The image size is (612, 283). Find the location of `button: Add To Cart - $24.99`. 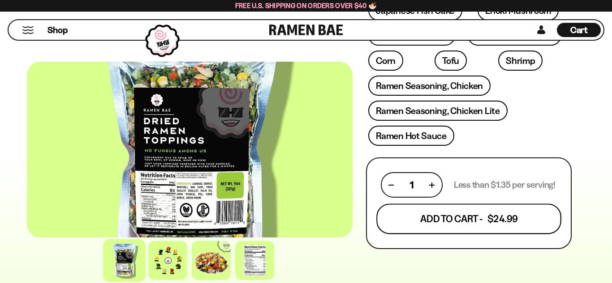

button: Add To Cart - $24.99 is located at coordinates (468, 219).